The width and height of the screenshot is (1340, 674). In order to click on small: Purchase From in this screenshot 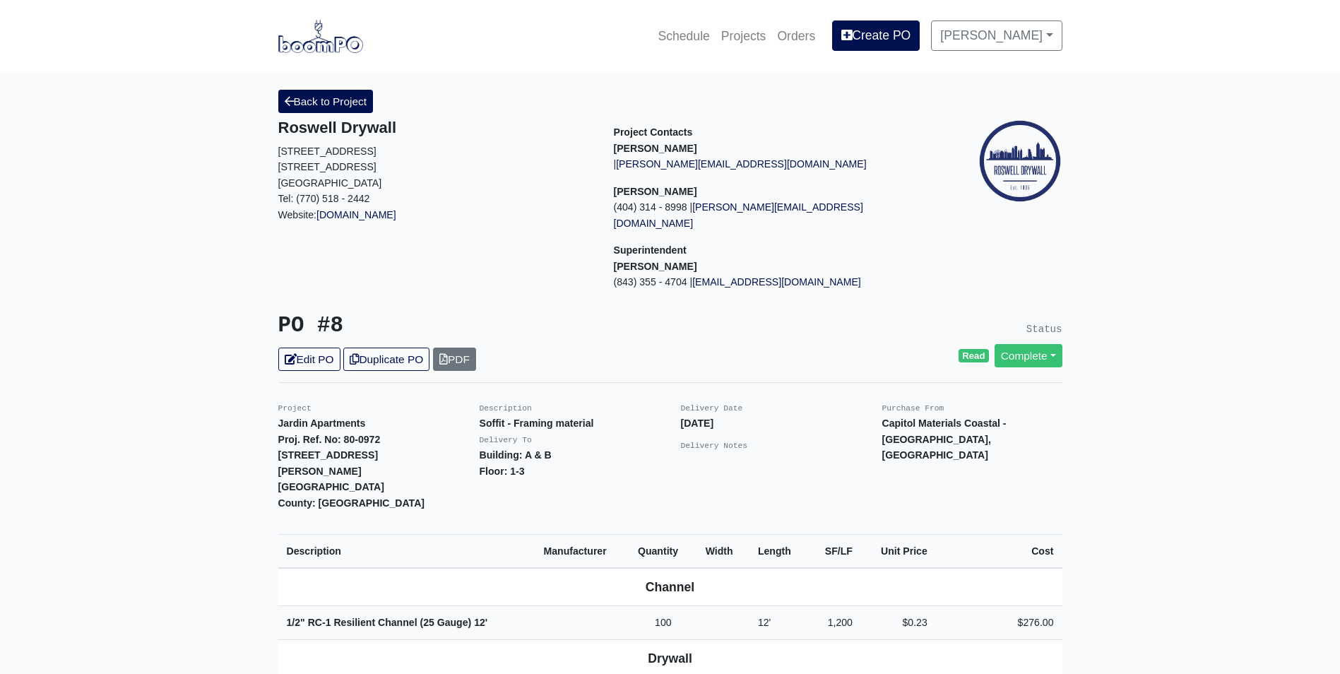, I will do `click(913, 408)`.